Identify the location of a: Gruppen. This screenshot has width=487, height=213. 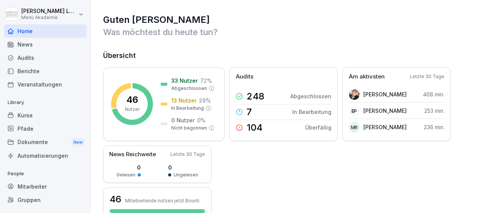
(45, 200).